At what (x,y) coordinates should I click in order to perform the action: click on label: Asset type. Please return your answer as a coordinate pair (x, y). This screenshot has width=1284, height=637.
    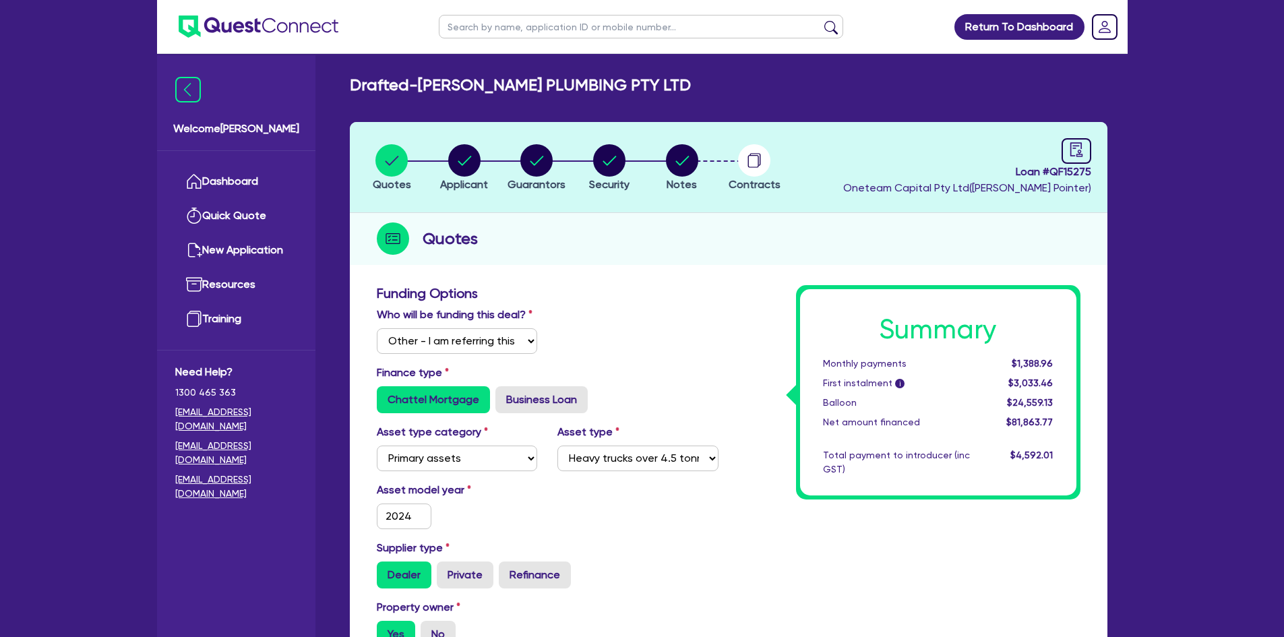
    Looking at the image, I should click on (589, 432).